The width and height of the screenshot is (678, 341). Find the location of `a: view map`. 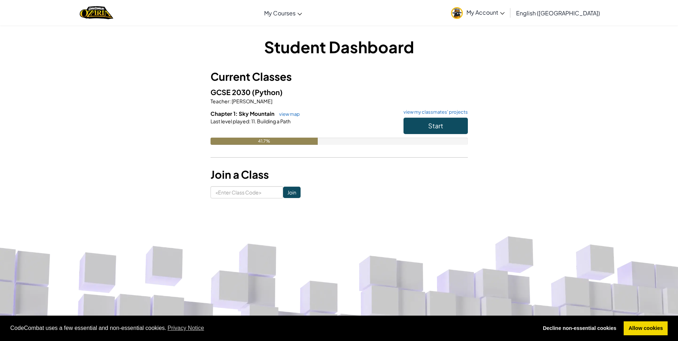

a: view map is located at coordinates (288, 114).